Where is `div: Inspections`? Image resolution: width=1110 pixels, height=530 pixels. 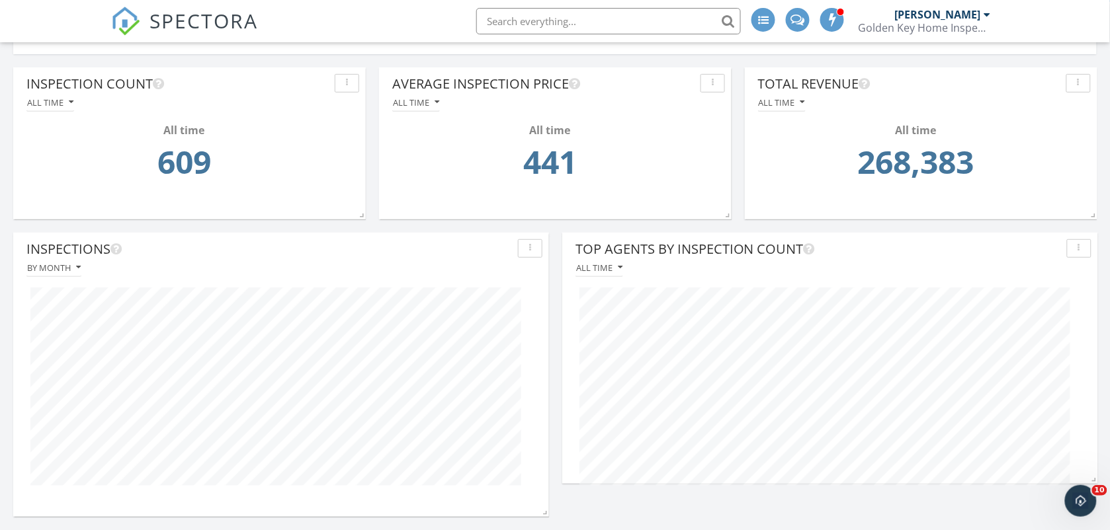
div: Inspections is located at coordinates (269, 249).